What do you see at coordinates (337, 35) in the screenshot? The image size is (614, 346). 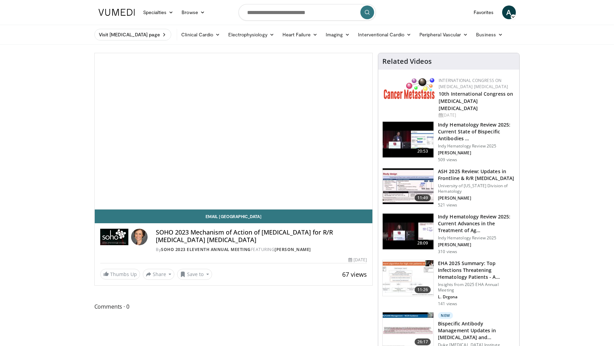 I see `a: Imaging` at bounding box center [337, 35].